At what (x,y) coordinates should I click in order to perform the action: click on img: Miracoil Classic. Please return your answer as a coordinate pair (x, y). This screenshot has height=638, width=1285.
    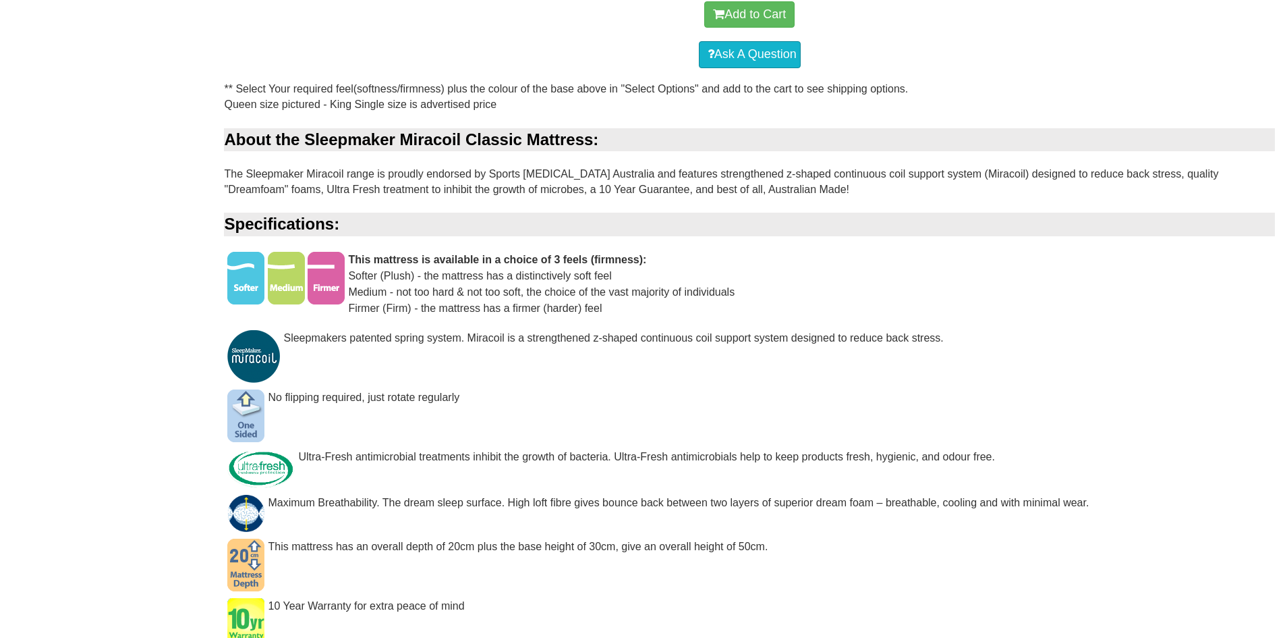
    Looking at the image, I should click on (254, 356).